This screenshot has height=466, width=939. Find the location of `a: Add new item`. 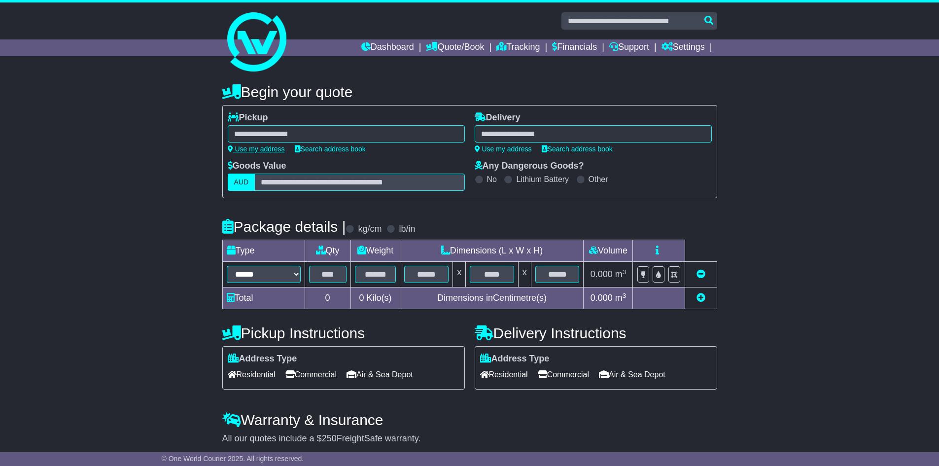

a: Add new item is located at coordinates (701, 298).